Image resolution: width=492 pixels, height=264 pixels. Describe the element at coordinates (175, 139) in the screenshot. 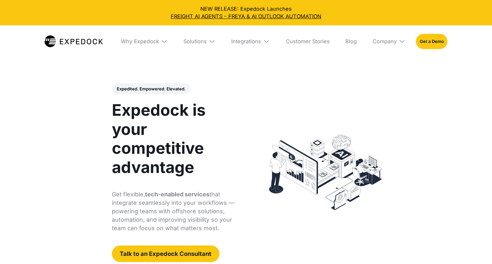

I see `h1: Expedock is your competitive advantage` at that location.